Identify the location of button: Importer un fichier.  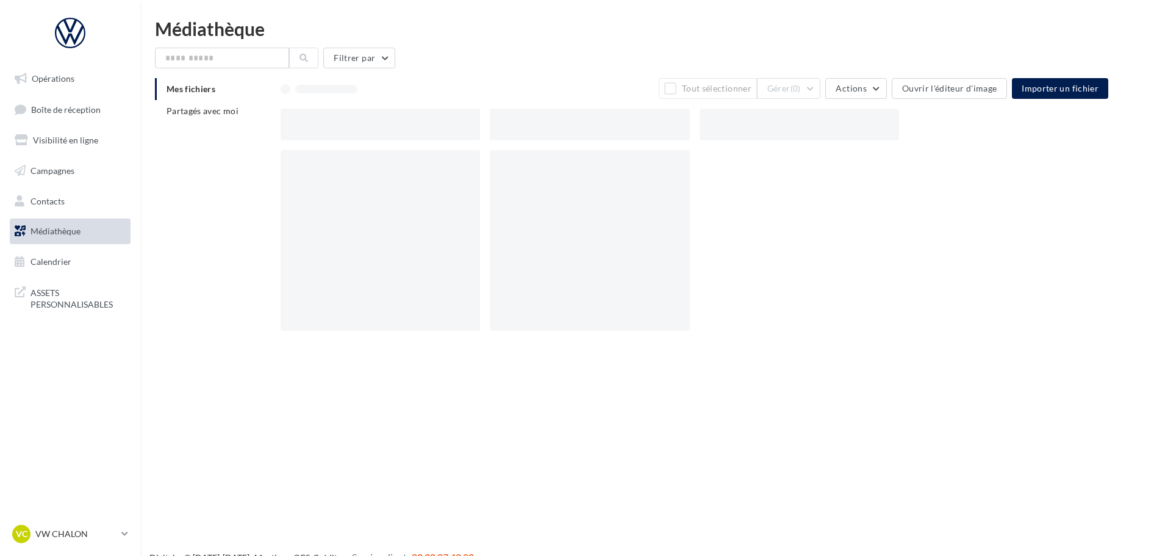
(1060, 88).